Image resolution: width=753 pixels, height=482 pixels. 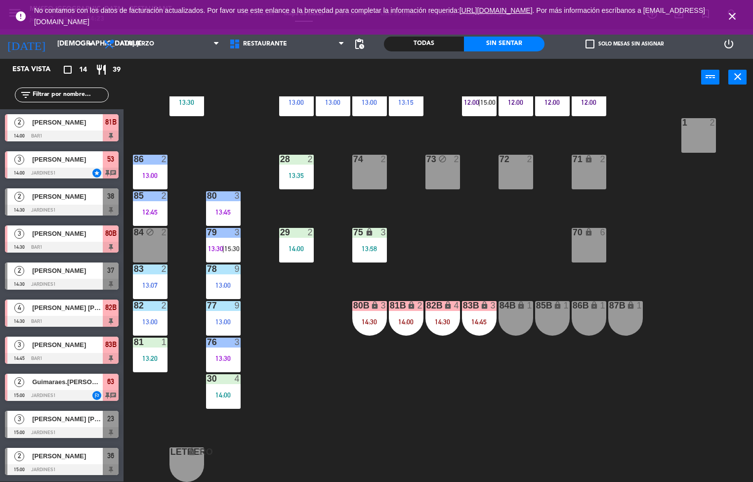 I want to click on span: 81B, so click(x=111, y=122).